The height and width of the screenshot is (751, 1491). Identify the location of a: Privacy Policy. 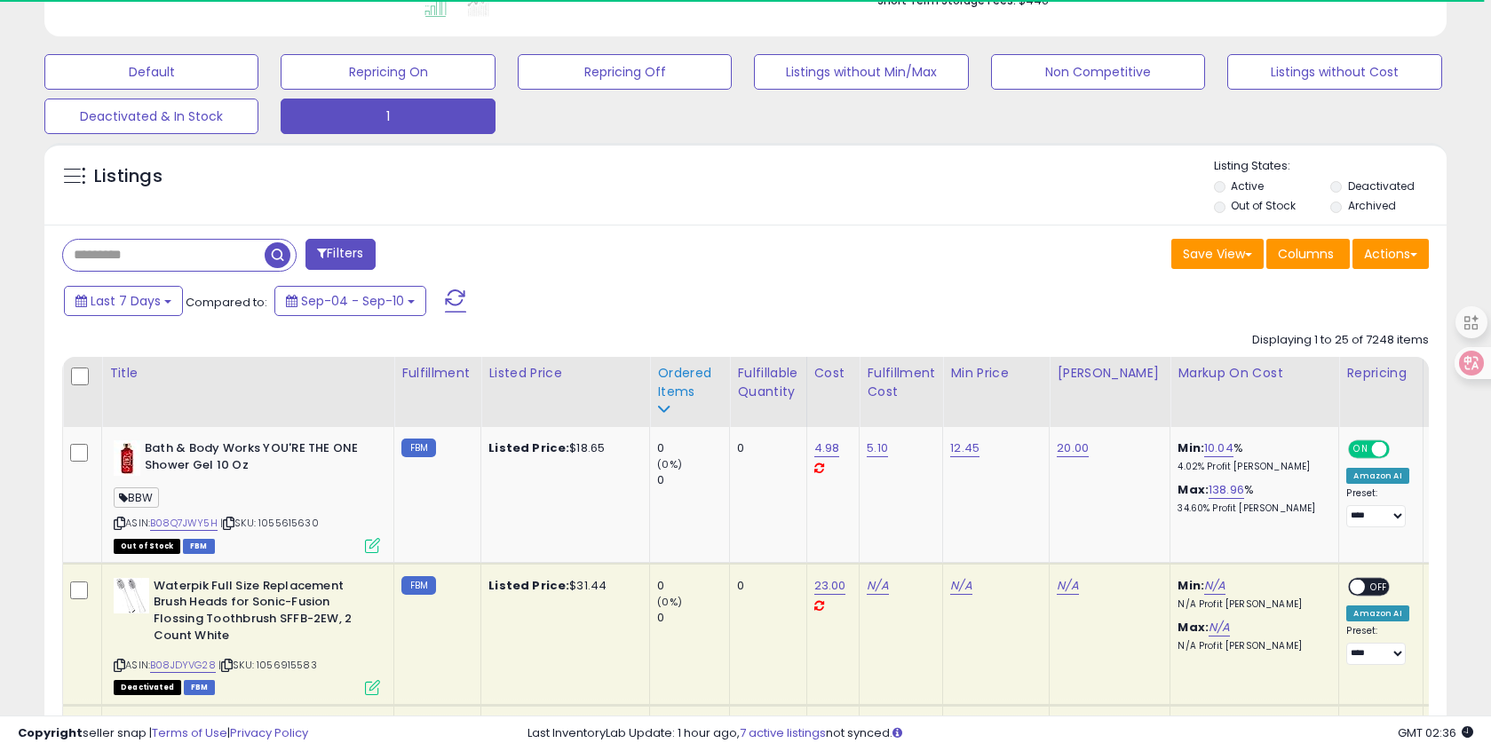
(269, 733).